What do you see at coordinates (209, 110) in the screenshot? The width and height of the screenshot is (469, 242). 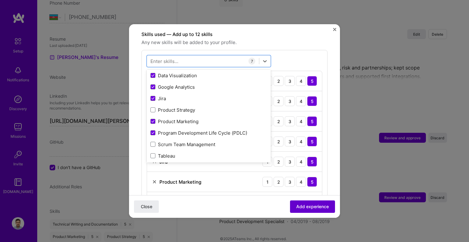 I see `div: Product Strategy` at bounding box center [209, 110].